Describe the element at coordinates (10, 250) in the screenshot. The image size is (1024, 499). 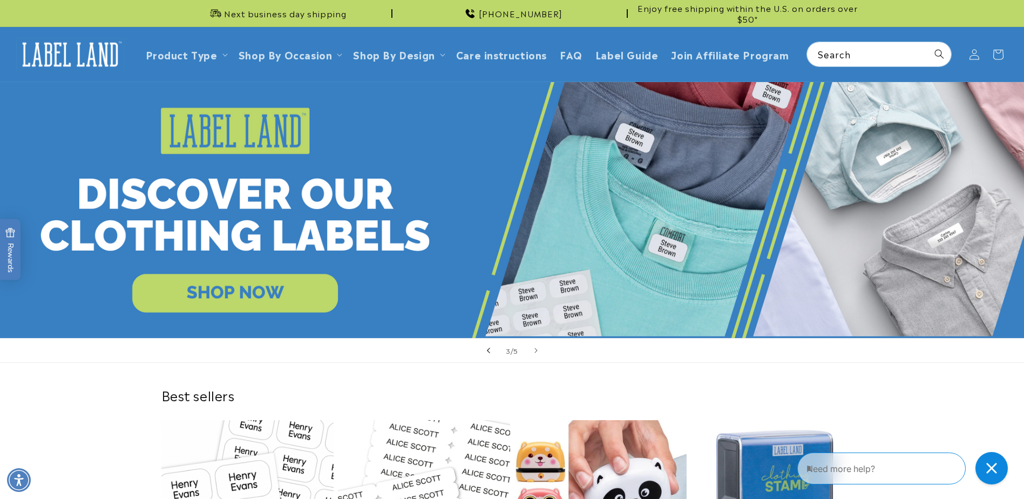
I see `span: Rewards` at that location.